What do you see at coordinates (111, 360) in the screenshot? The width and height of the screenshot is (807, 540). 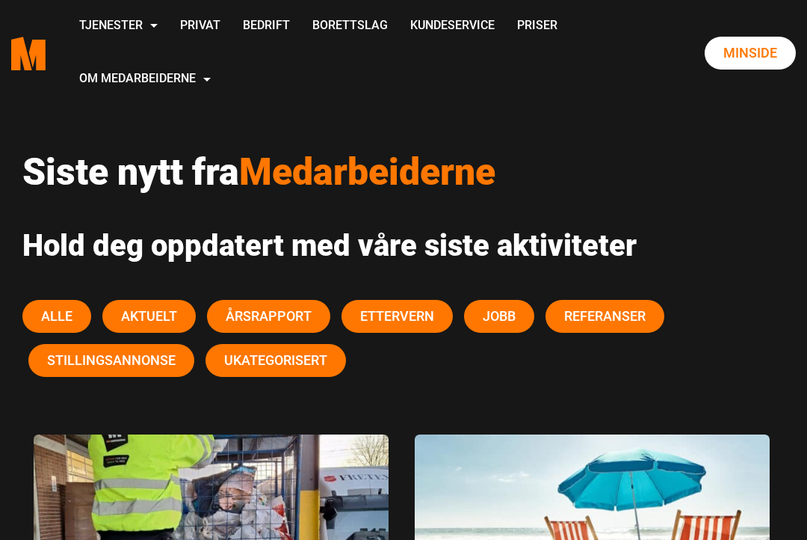 I see `button: Stillingsannonse` at bounding box center [111, 360].